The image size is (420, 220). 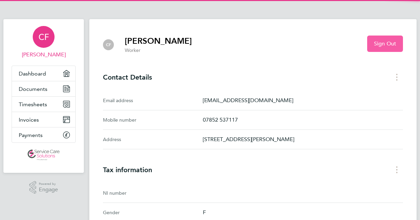 What do you see at coordinates (303, 120) in the screenshot?
I see `p: 07852 537117` at bounding box center [303, 120].